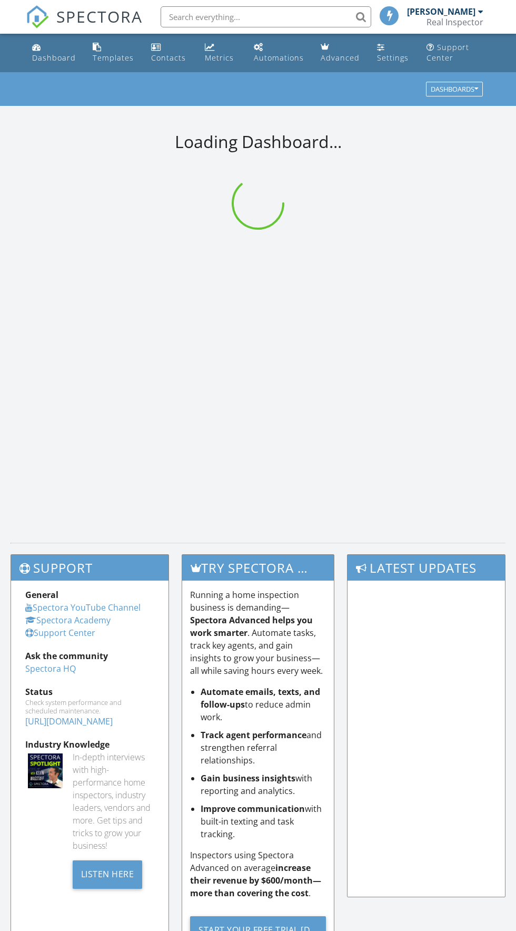  Describe the element at coordinates (54, 53) in the screenshot. I see `a: Dashboard` at that location.